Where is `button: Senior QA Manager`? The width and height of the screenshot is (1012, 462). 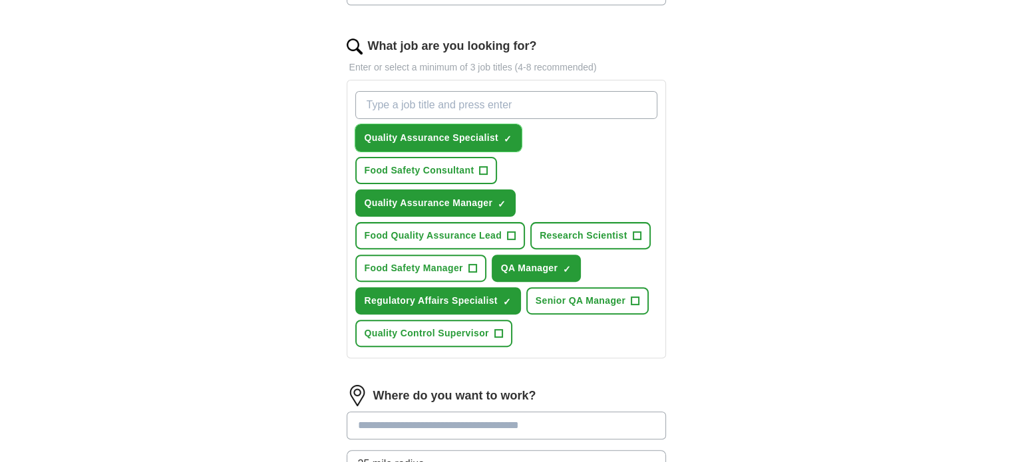 button: Senior QA Manager is located at coordinates (587, 301).